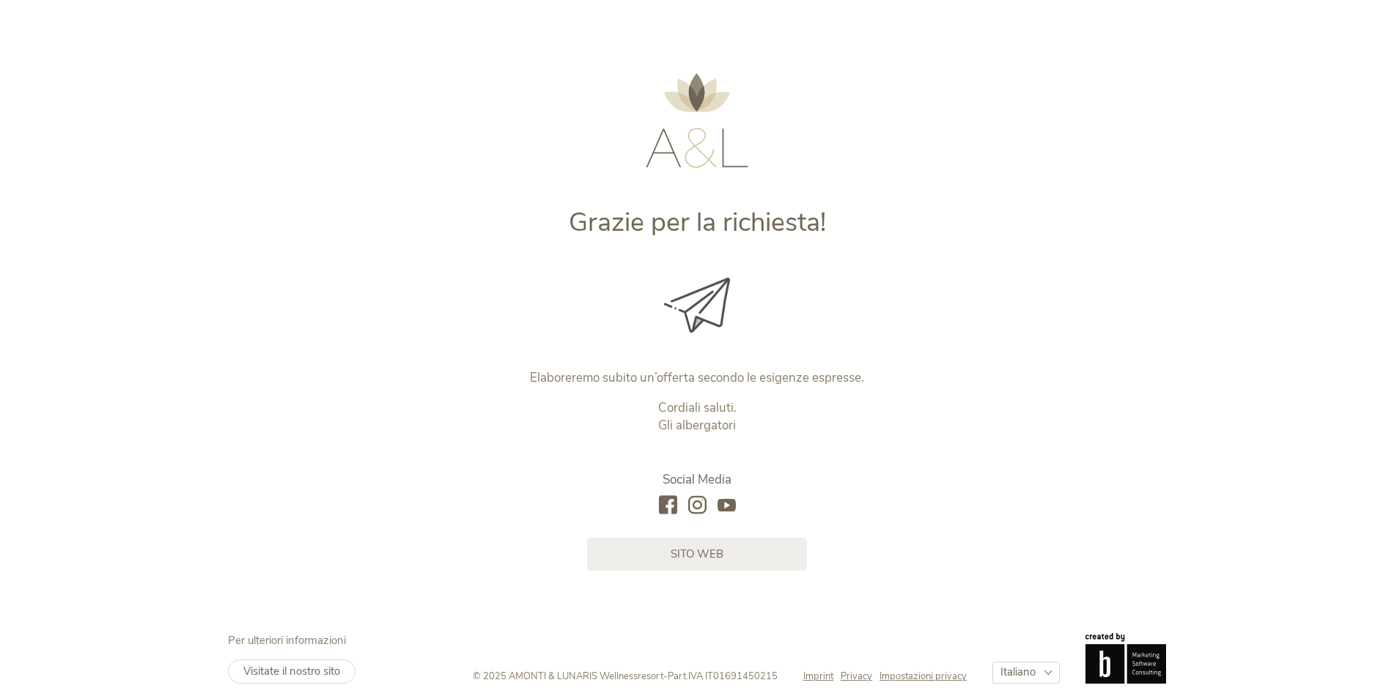 This screenshot has width=1394, height=699. What do you see at coordinates (292, 671) in the screenshot?
I see `a: Visitate il nostro sito` at bounding box center [292, 671].